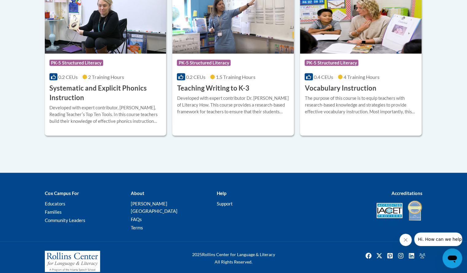 The height and width of the screenshot is (273, 467). I want to click on a: Support, so click(224, 203).